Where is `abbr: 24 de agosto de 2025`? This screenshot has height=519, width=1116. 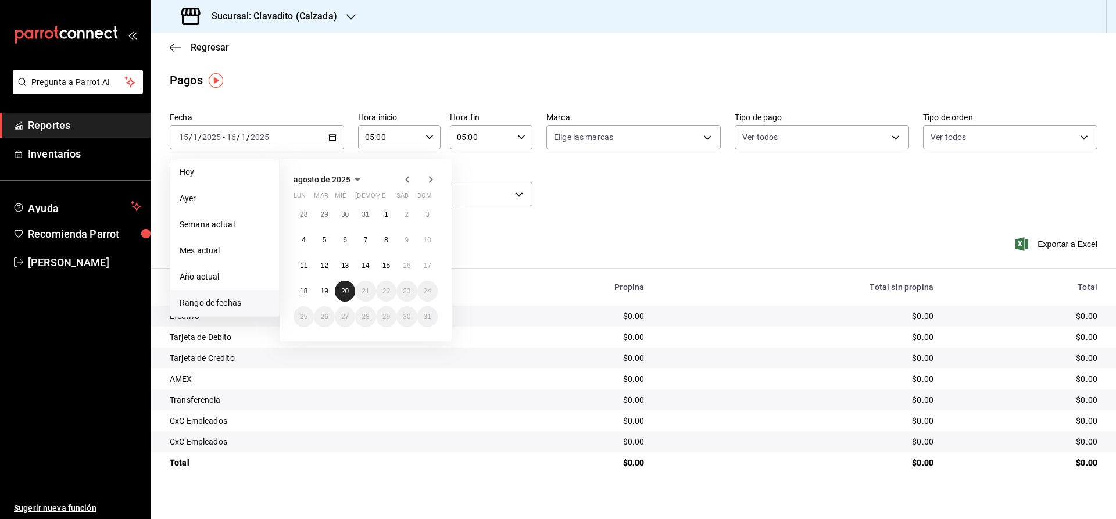 abbr: 24 de agosto de 2025 is located at coordinates (427, 291).